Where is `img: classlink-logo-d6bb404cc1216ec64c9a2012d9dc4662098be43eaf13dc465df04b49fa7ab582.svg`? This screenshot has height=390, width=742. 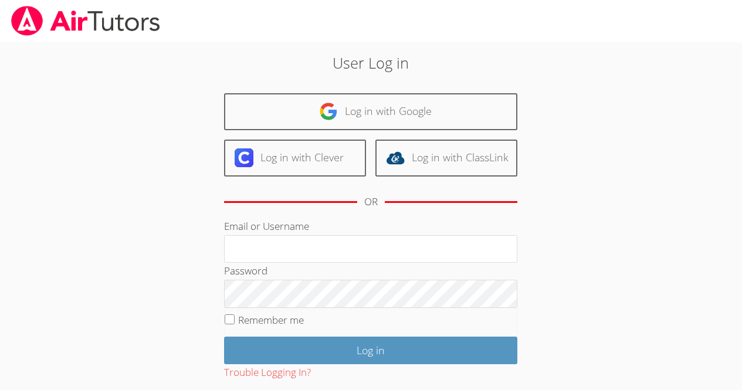 img: classlink-logo-d6bb404cc1216ec64c9a2012d9dc4662098be43eaf13dc465df04b49fa7ab582.svg is located at coordinates (395, 158).